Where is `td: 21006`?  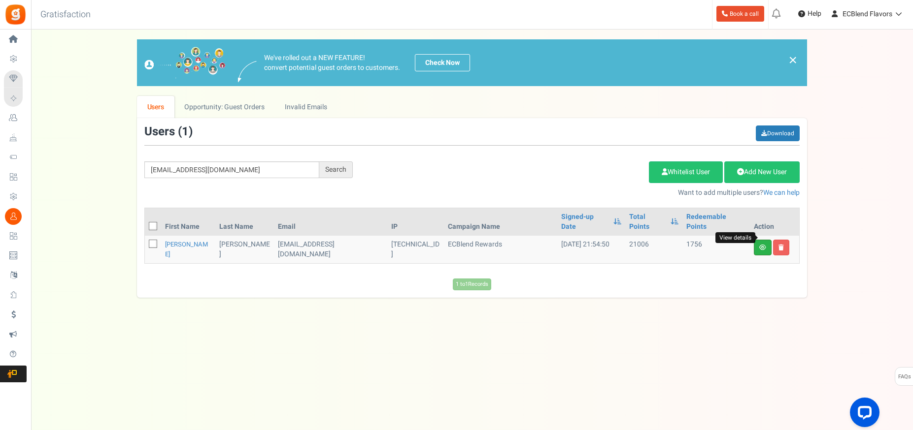 td: 21006 is located at coordinates (654, 250).